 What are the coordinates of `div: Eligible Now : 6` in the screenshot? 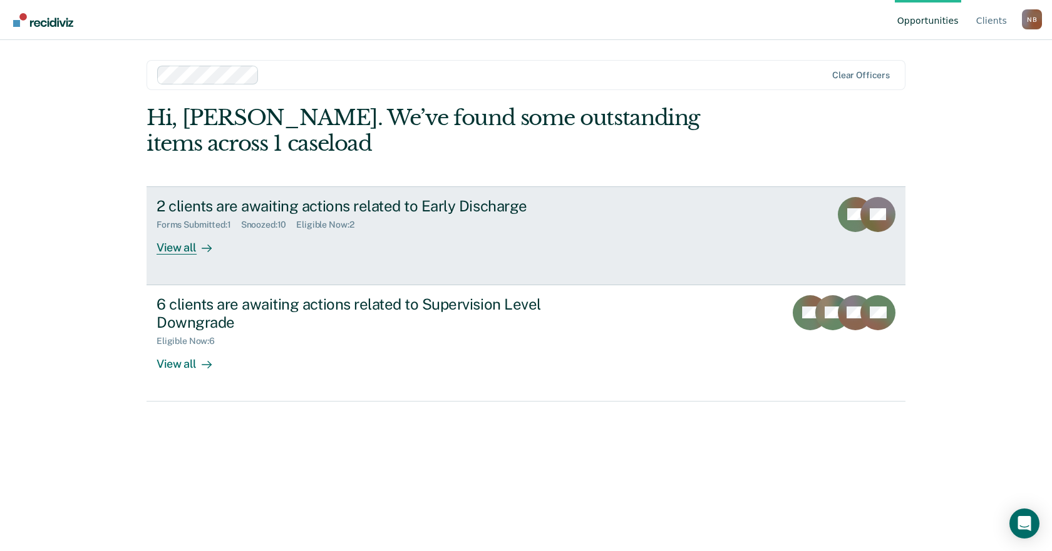 It's located at (190, 341).